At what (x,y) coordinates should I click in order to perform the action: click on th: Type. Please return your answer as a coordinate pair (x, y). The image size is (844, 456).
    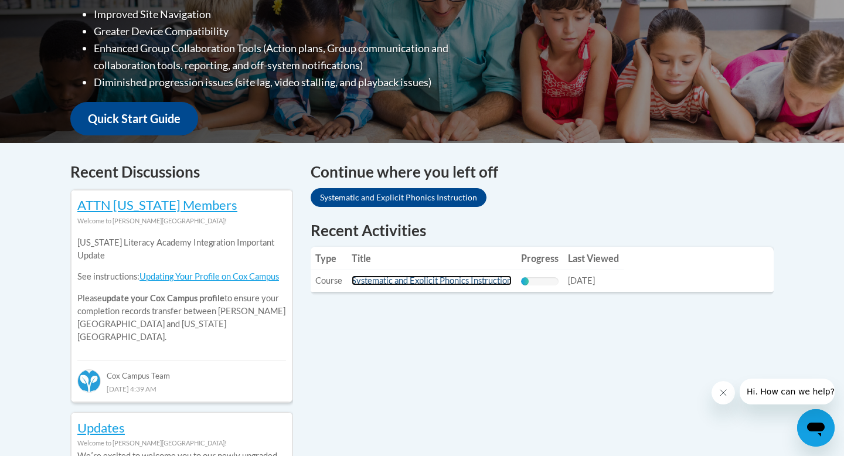
    Looking at the image, I should click on (329, 258).